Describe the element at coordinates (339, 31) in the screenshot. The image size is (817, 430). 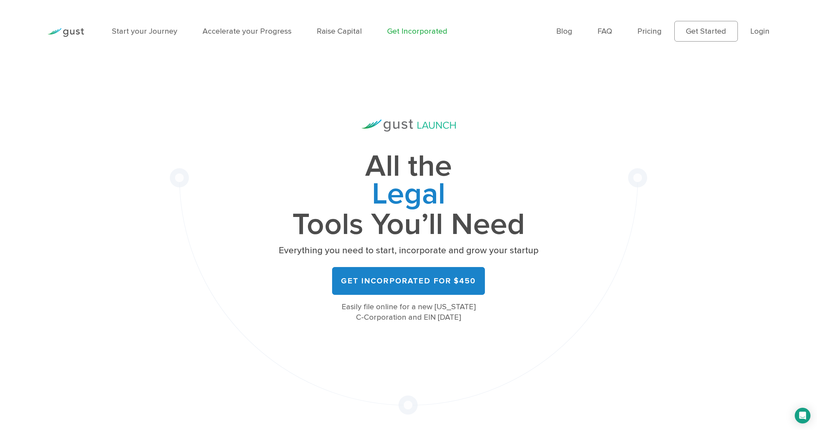
I see `a: Raise Capital` at that location.